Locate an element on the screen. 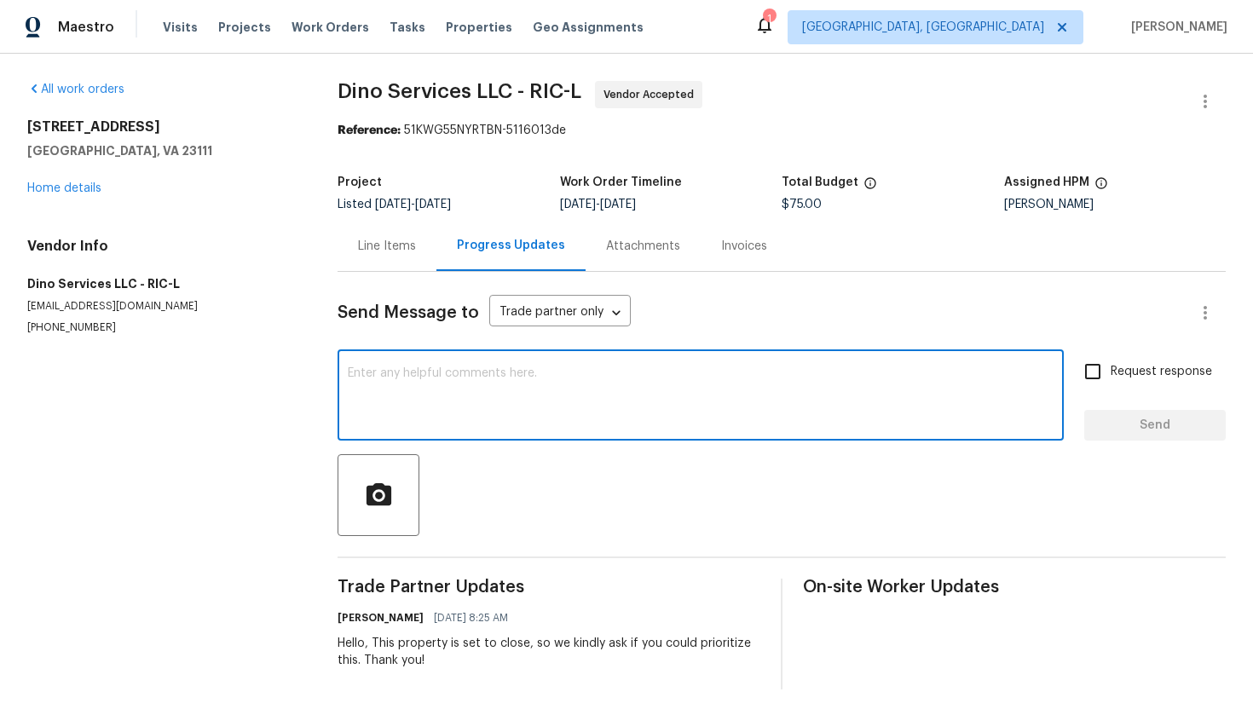  span: Vendor Accepted is located at coordinates (652, 95).